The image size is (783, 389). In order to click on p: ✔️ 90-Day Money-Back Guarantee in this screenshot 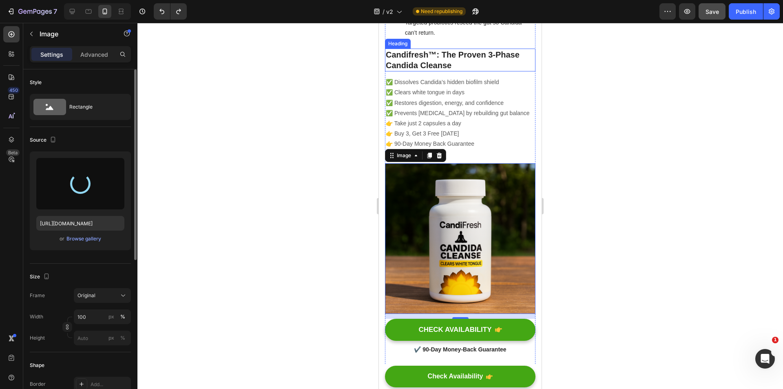, I will do `click(81, 326)`.